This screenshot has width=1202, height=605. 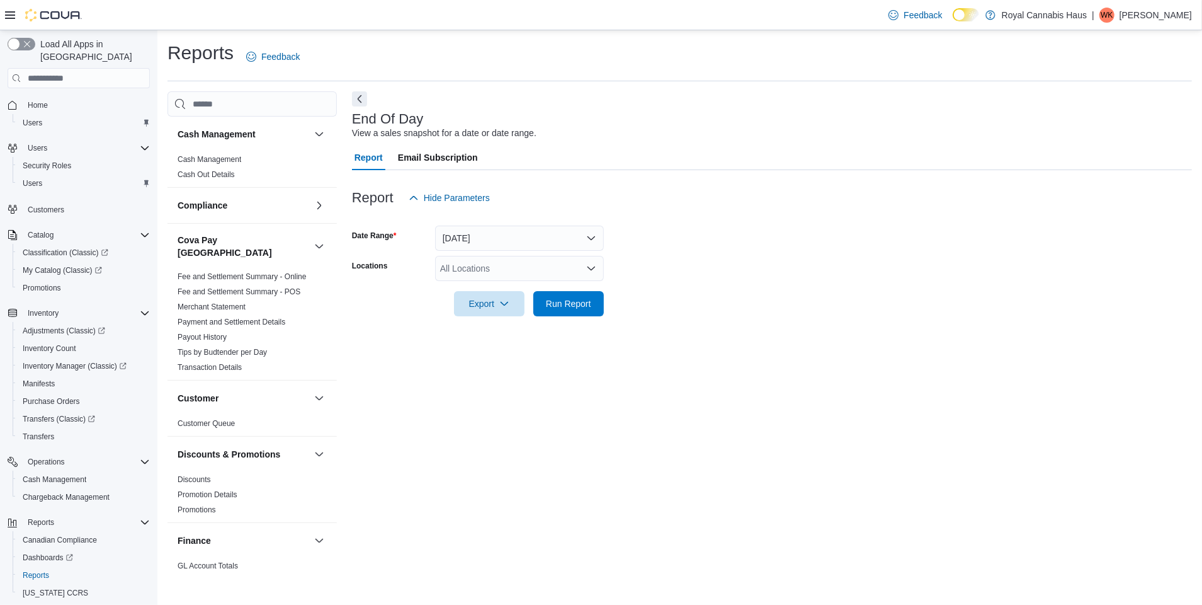 What do you see at coordinates (40, 235) in the screenshot?
I see `button: Catalog` at bounding box center [40, 235].